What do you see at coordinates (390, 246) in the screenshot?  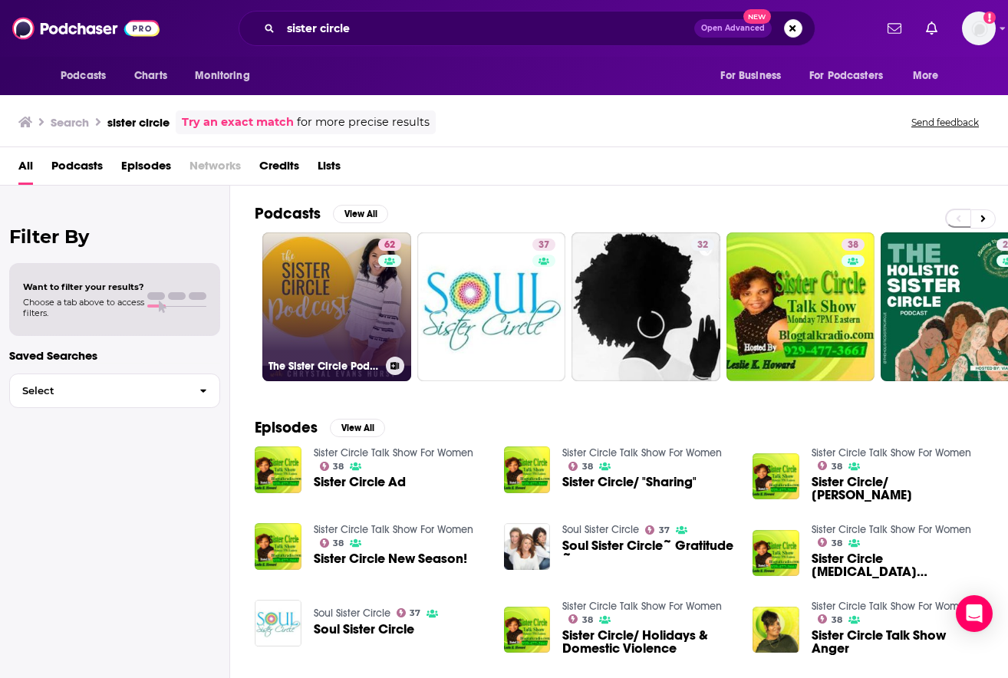 I see `span: 62` at bounding box center [390, 246].